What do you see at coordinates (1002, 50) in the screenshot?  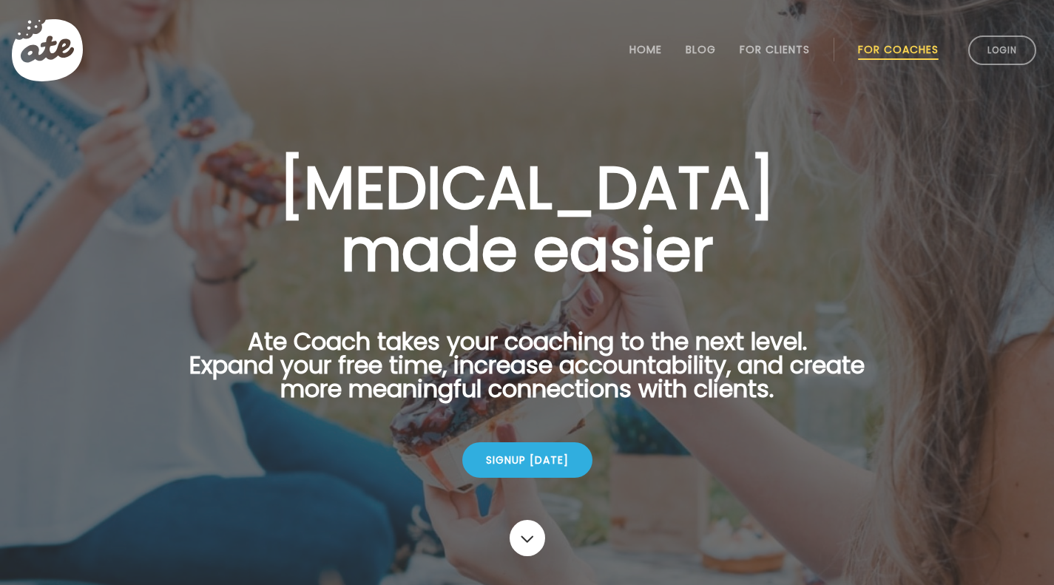 I see `a: Login` at bounding box center [1002, 50].